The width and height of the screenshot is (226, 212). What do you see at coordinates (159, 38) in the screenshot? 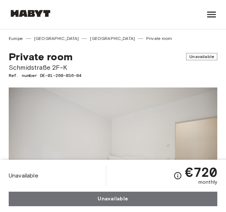
I see `a: Private room` at bounding box center [159, 38].